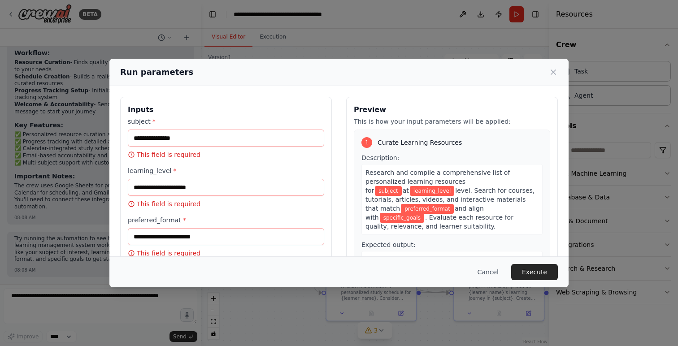 This screenshot has width=678, height=346. What do you see at coordinates (432, 191) in the screenshot?
I see `span: Variable: learning_level` at bounding box center [432, 191].